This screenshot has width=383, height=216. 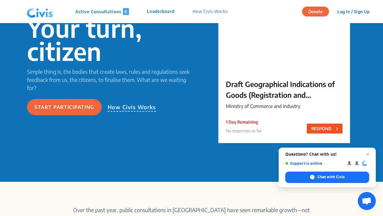 I want to click on p: 1 Day Remaining, so click(x=244, y=122).